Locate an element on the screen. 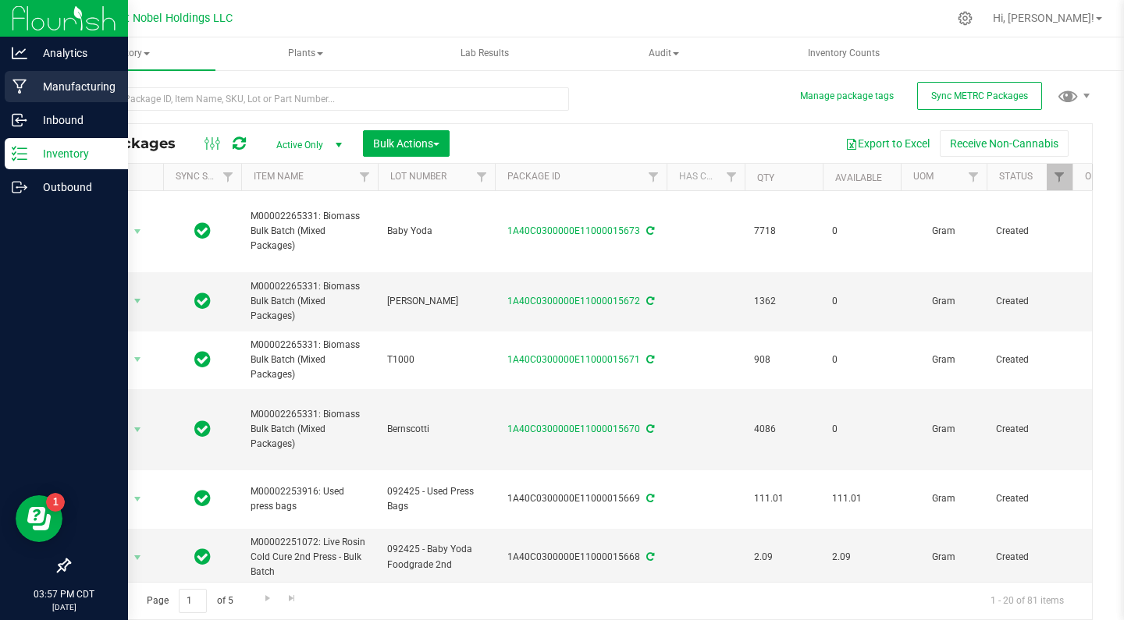 This screenshot has height=620, width=1124. input: Search Package ID, Item Name, SKU, Lot or Part Number... is located at coordinates (318, 99).